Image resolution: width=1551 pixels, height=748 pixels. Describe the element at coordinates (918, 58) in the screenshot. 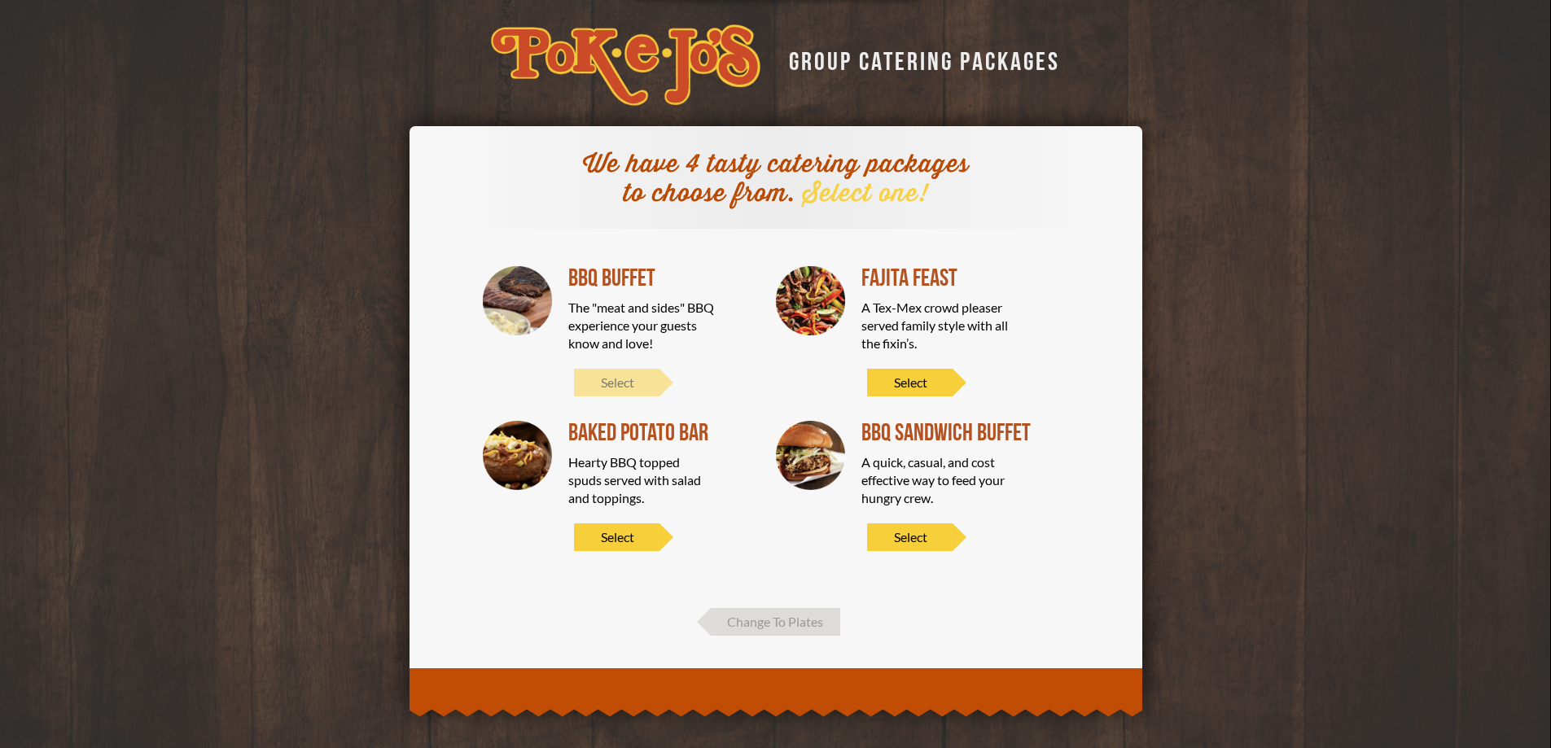

I see `div: GROUP CATERING PACKAGES` at that location.